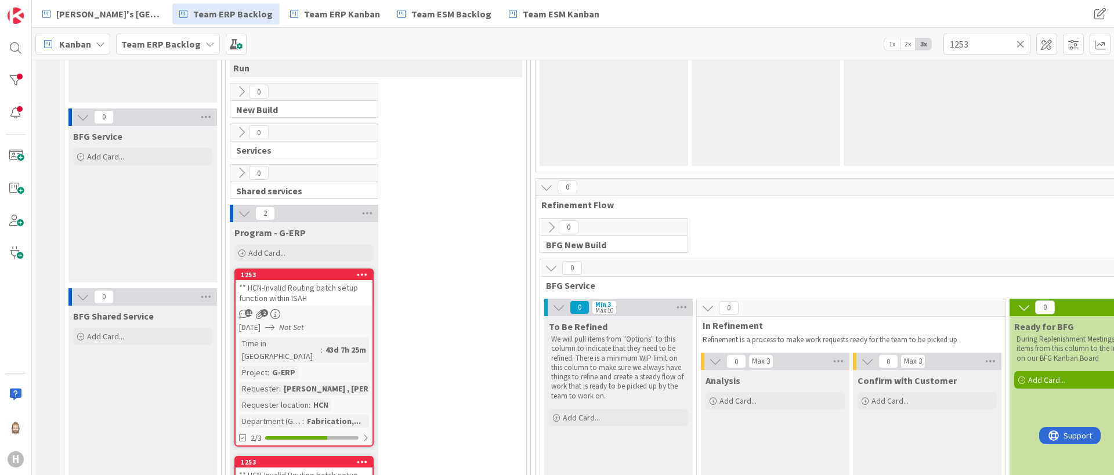 This screenshot has height=475, width=1114. Describe the element at coordinates (342, 14) in the screenshot. I see `span: Team ERP Kanban` at that location.